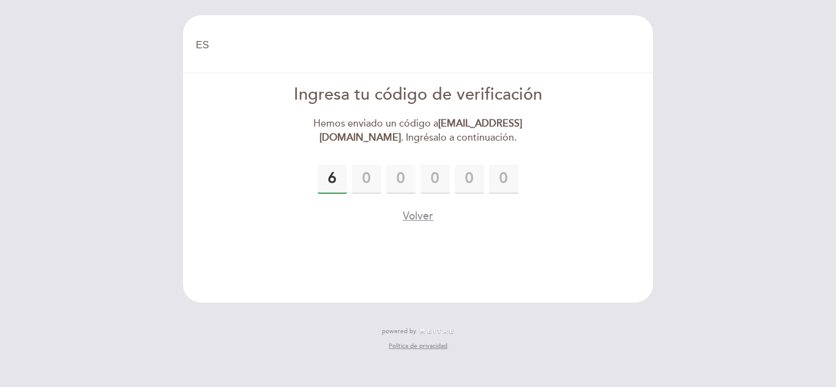 The image size is (836, 387). I want to click on div: Ingresa tu código de verificación, so click(418, 95).